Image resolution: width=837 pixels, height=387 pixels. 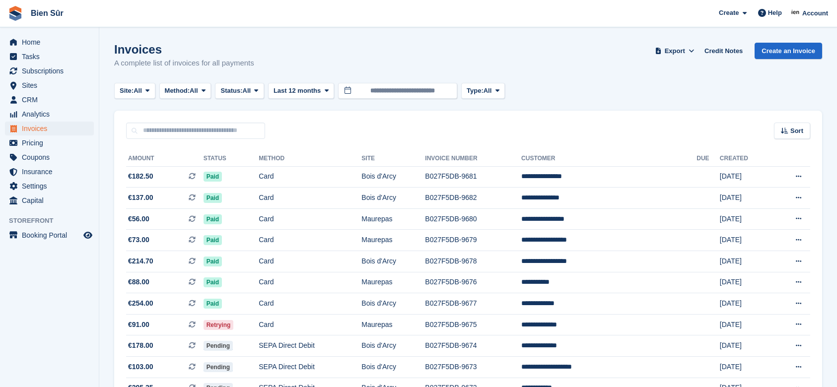 I want to click on span: Export, so click(x=675, y=51).